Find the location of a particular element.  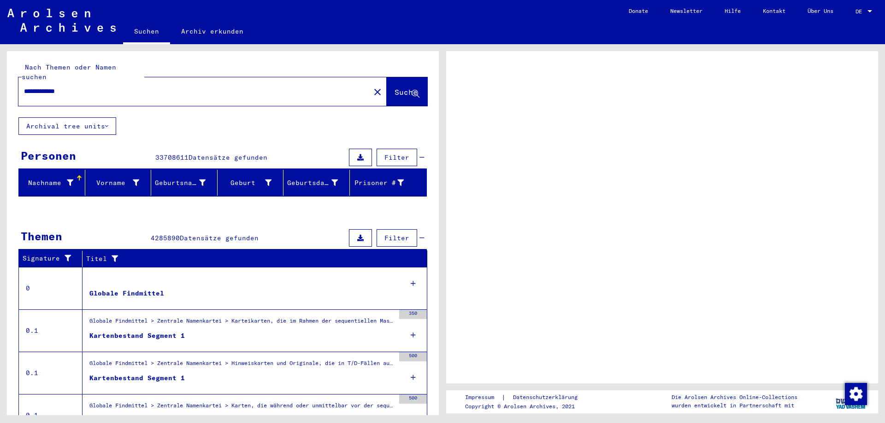

a: Datenschutzerklärung is located at coordinates (547, 398).